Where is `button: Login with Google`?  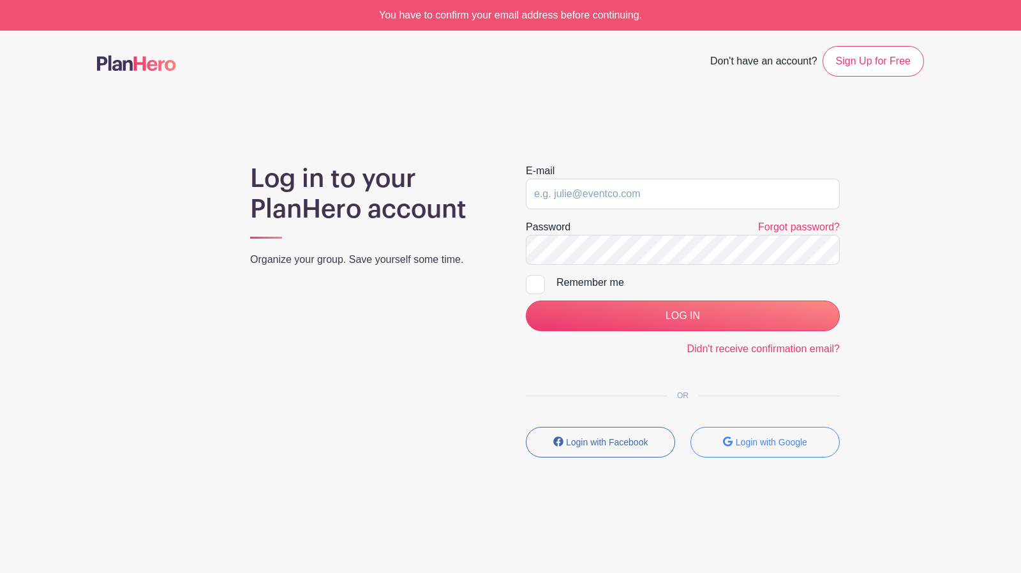
button: Login with Google is located at coordinates (765, 442).